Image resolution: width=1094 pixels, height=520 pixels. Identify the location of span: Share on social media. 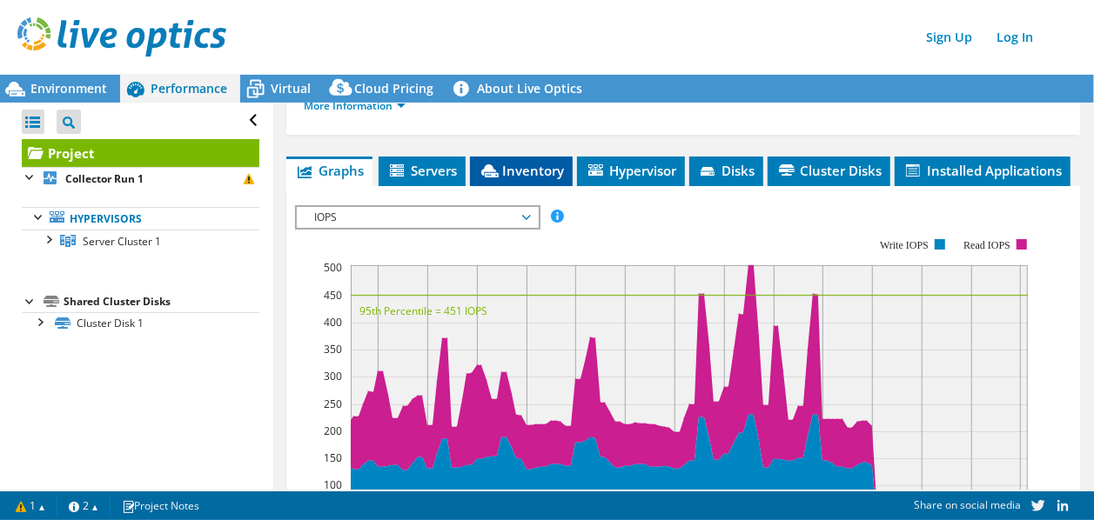
(967, 505).